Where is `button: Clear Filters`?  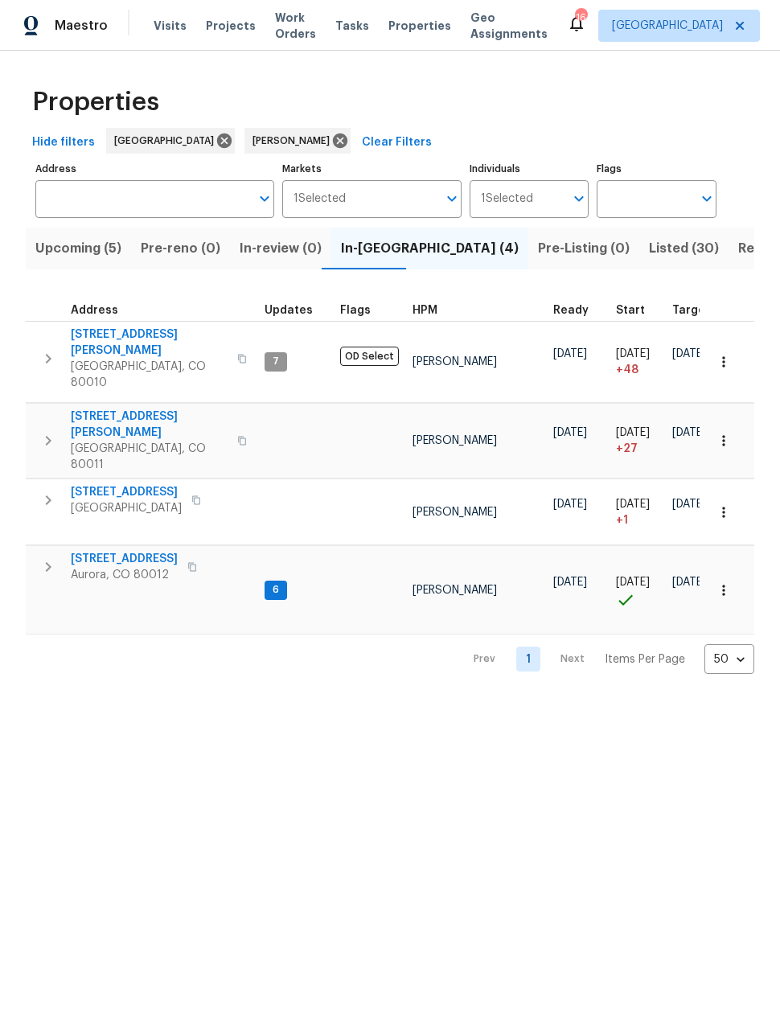
button: Clear Filters is located at coordinates (397, 142).